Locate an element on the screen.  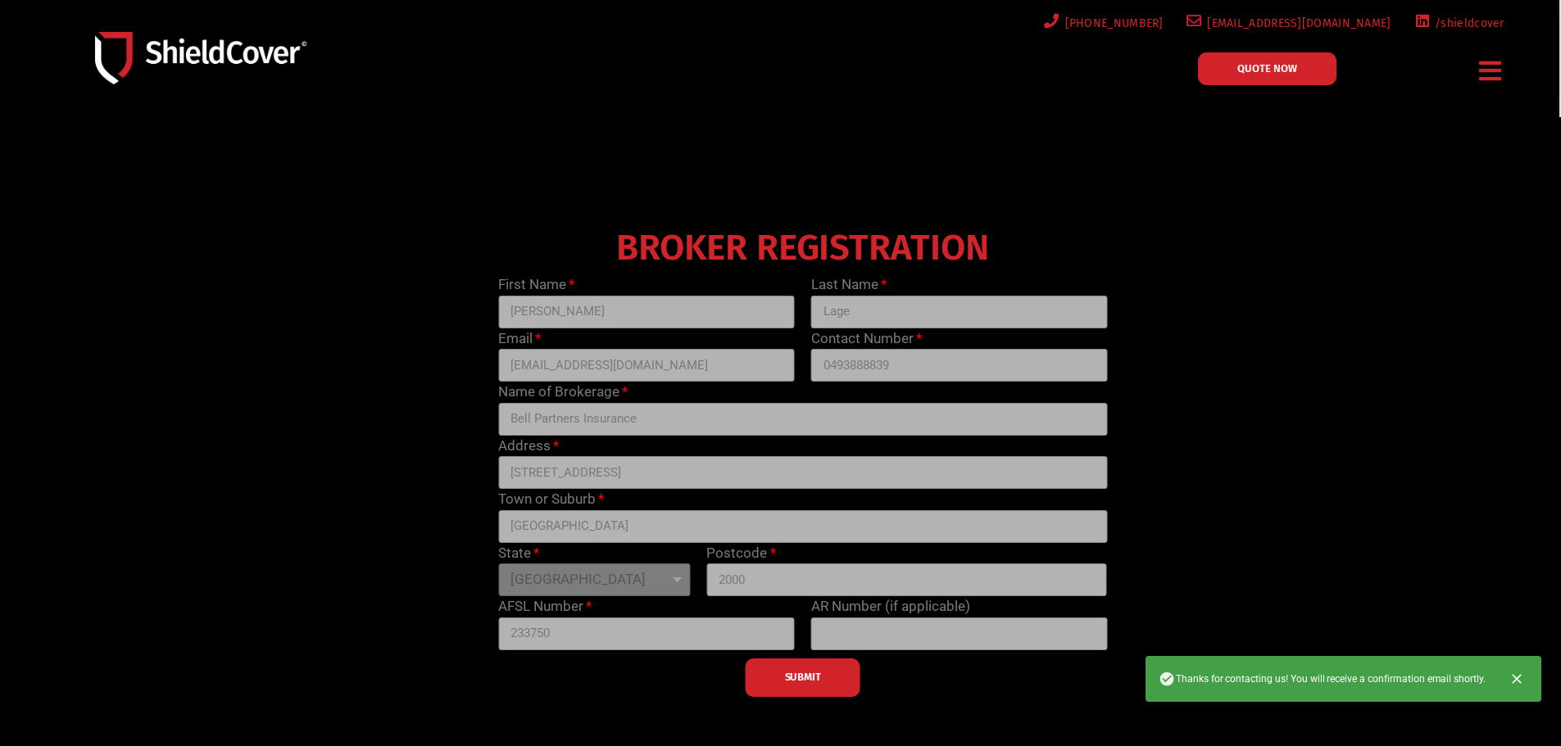
label: Email is located at coordinates (519, 339).